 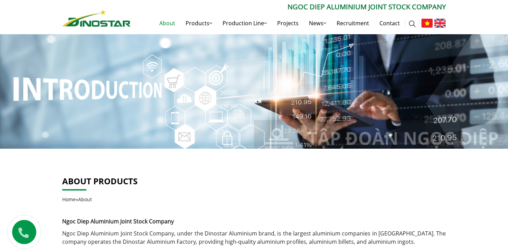 I want to click on a: Ngoc Diep Aluminium Joint Stock Company, so click(x=118, y=233).